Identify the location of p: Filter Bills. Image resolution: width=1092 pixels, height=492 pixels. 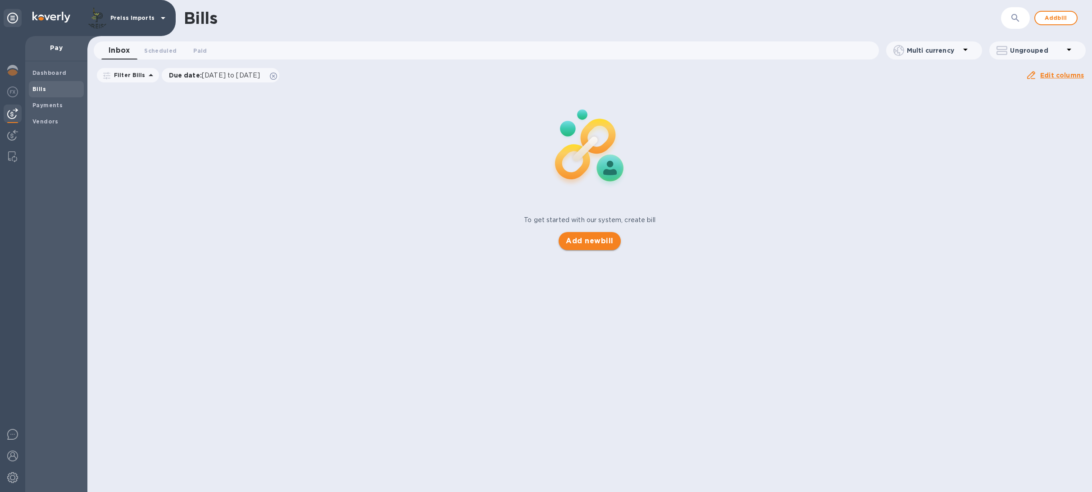
(128, 75).